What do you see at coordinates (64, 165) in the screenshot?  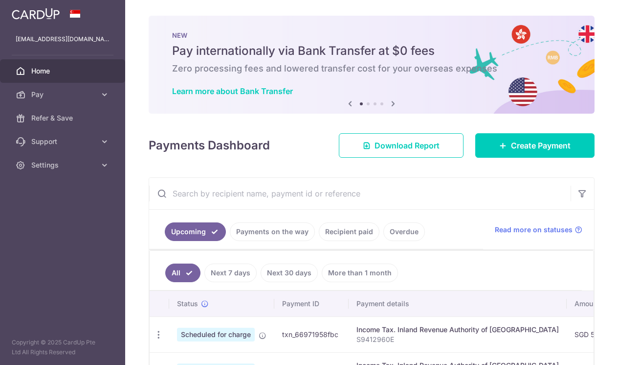 I see `span: Settings` at bounding box center [64, 165].